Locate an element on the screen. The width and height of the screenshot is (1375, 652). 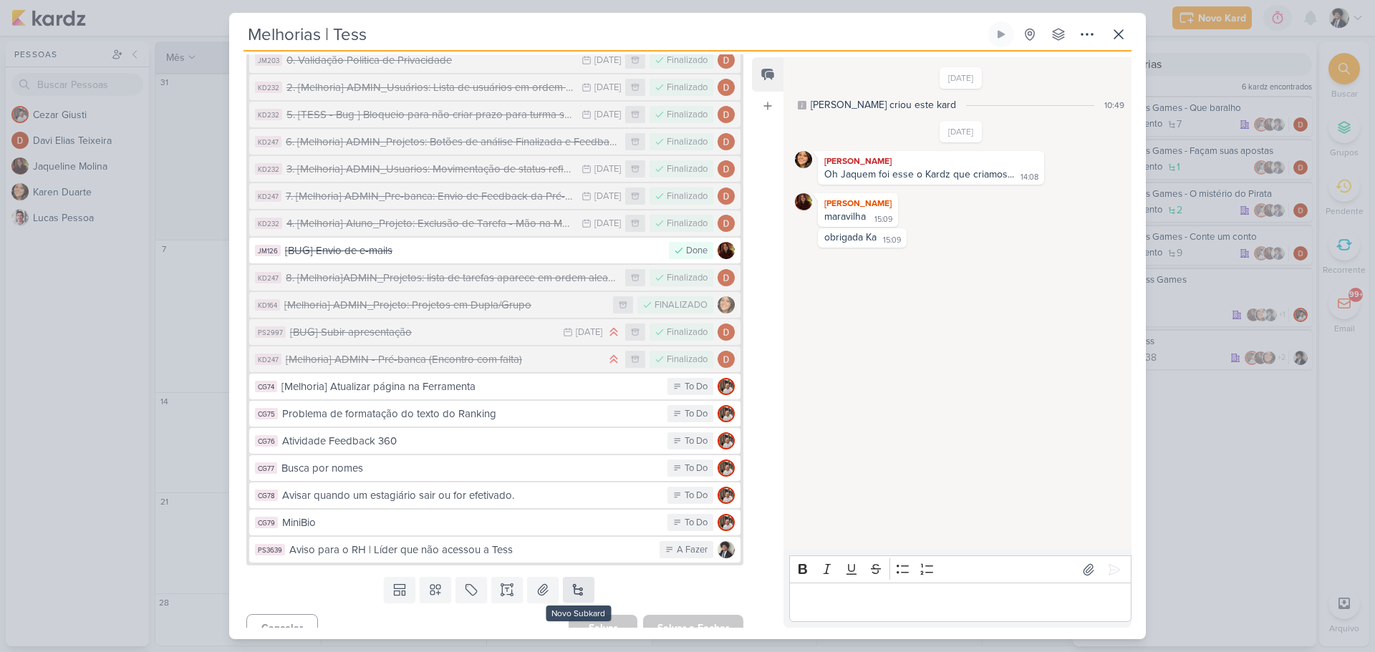
input: Kard Sem Título is located at coordinates (614, 34).